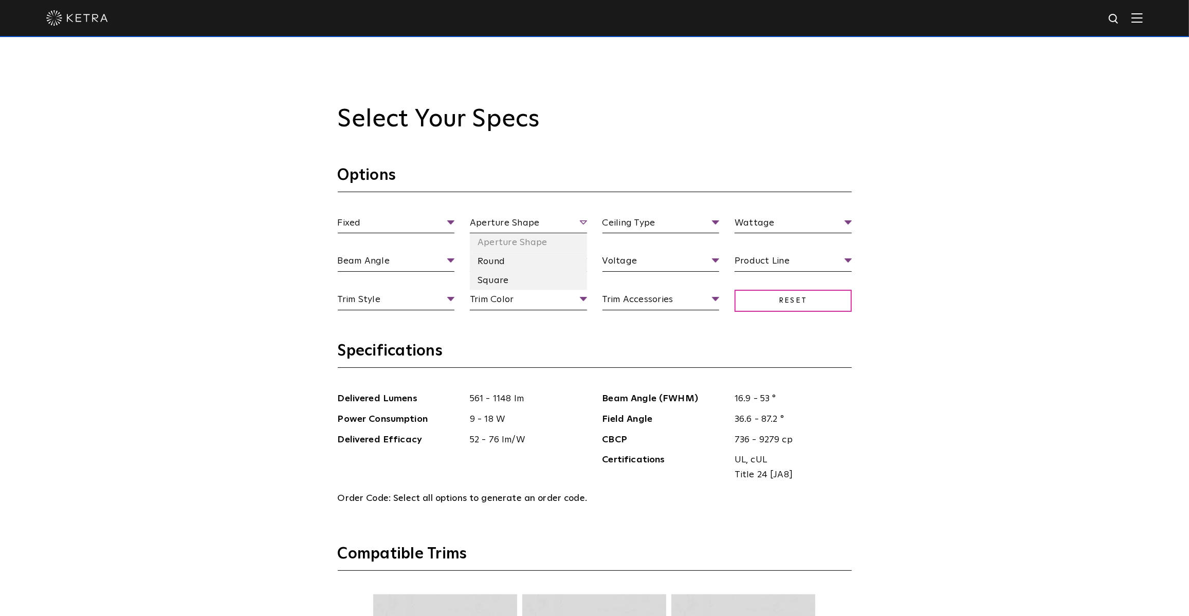 This screenshot has height=616, width=1189. Describe the element at coordinates (400, 440) in the screenshot. I see `span: Delivered Efficacy` at that location.